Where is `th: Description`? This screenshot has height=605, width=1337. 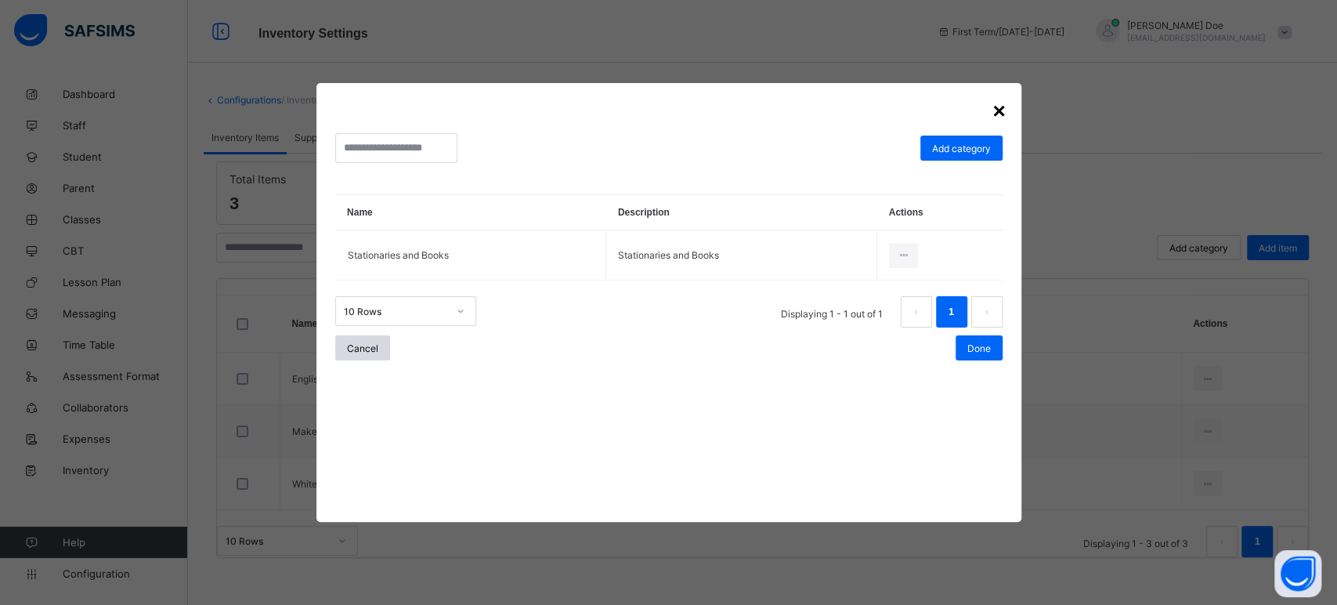 th: Description is located at coordinates (742, 212).